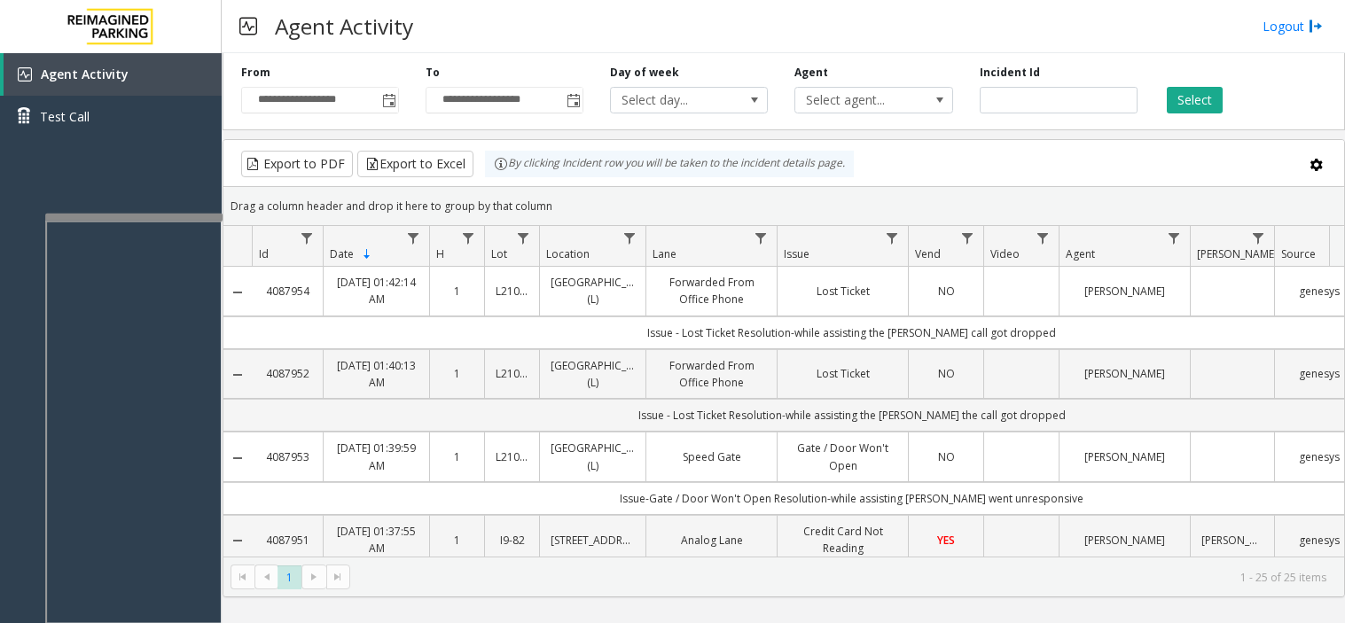 The width and height of the screenshot is (1345, 623). I want to click on a: Vend Filter Menu, so click(967, 238).